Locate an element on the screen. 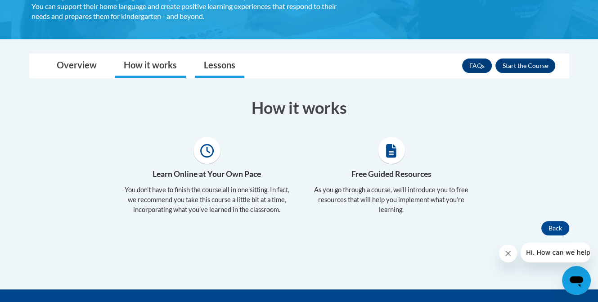 The height and width of the screenshot is (302, 598). span: Hi. How can we help? is located at coordinates (39, 10).